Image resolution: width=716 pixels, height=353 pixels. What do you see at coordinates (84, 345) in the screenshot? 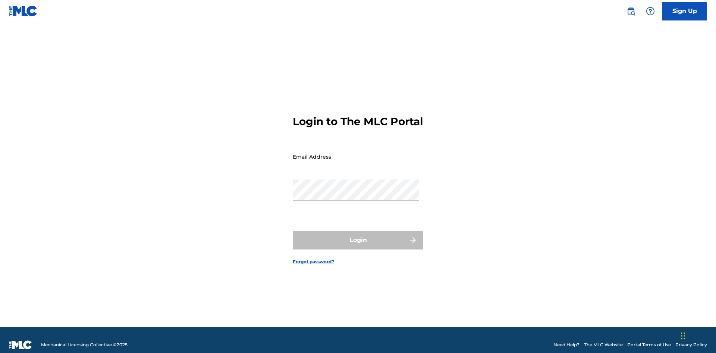
I see `span: Mechanical Licensing Collective © 2025` at bounding box center [84, 345].